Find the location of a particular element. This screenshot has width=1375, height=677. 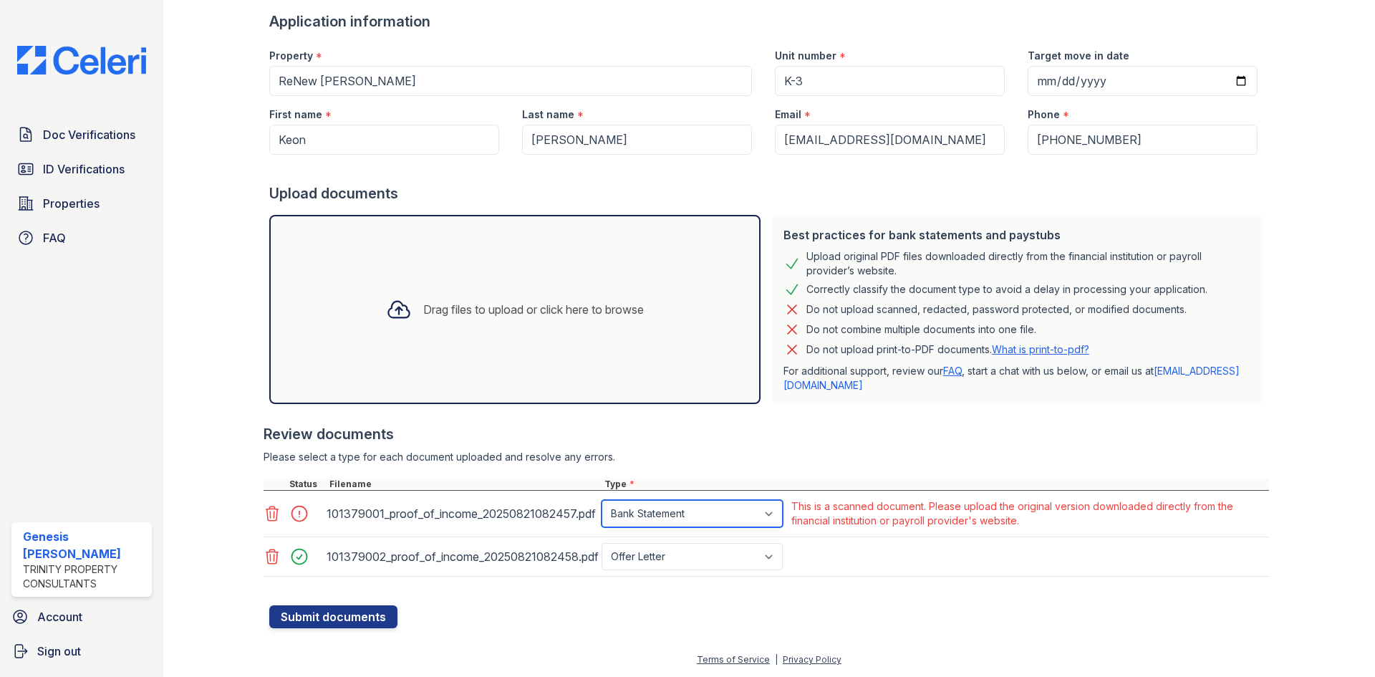

label: Target move in date is located at coordinates (1078, 56).